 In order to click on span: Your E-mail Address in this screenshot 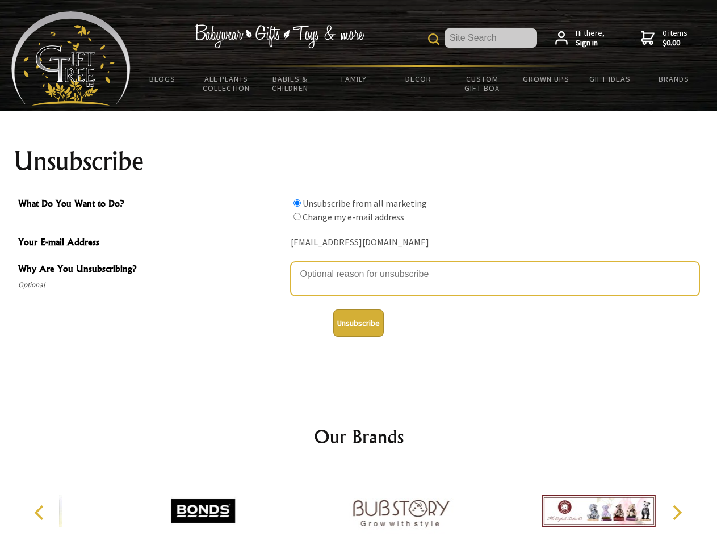, I will do `click(152, 243)`.